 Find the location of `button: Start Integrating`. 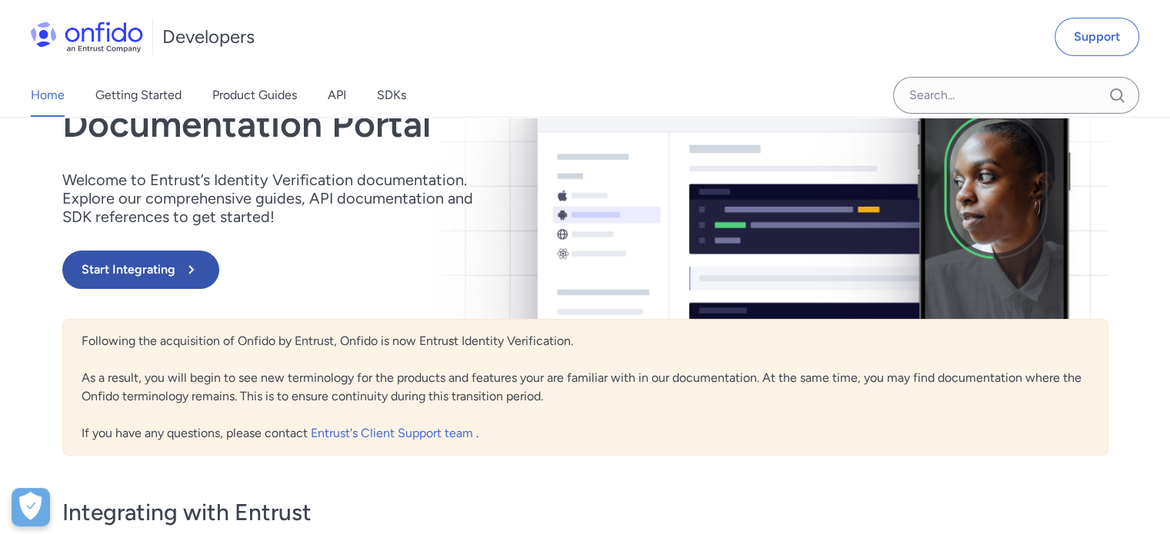

button: Start Integrating is located at coordinates (141, 270).